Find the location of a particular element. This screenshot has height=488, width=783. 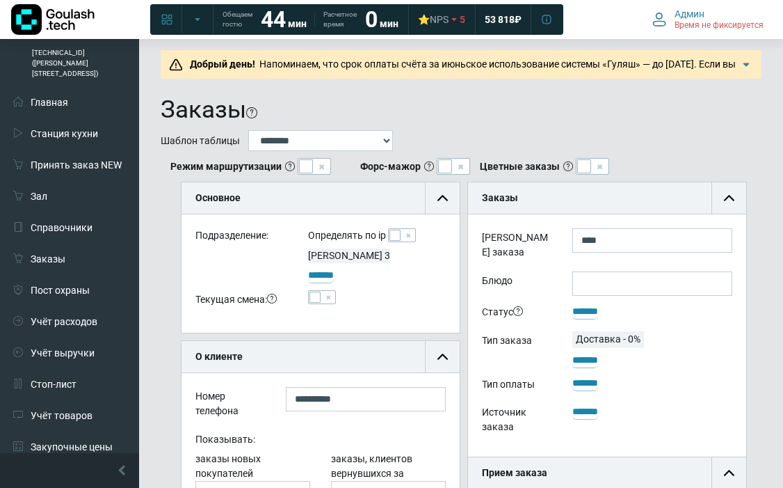

b: Прием заказа is located at coordinates (515, 472).